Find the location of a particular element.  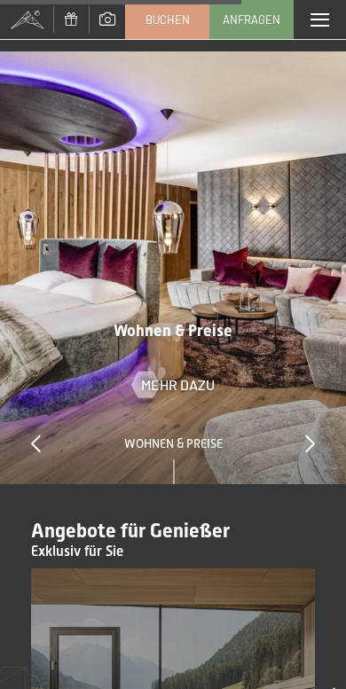

span: Anfragen is located at coordinates (251, 19).